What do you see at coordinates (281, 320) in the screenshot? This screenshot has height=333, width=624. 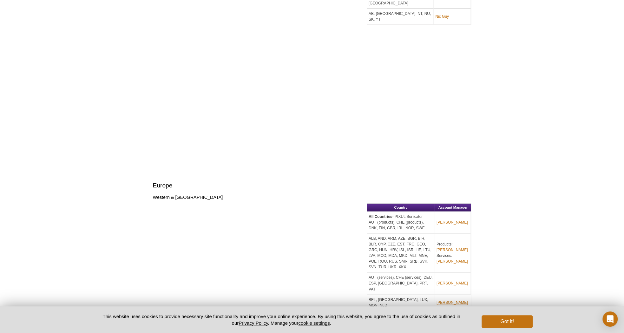 I see `p: This website uses cookies to provide necessary site functionality and improve your online experie...` at bounding box center [281, 320].